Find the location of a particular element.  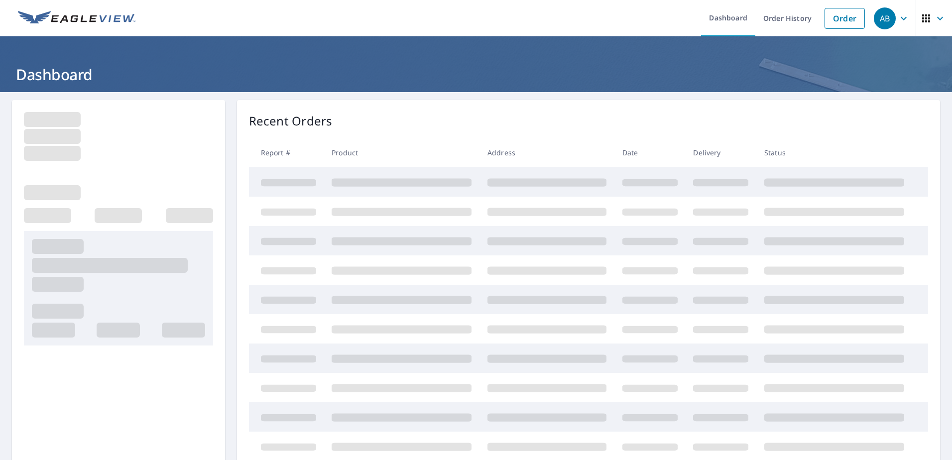

th: Delivery is located at coordinates (720, 152).